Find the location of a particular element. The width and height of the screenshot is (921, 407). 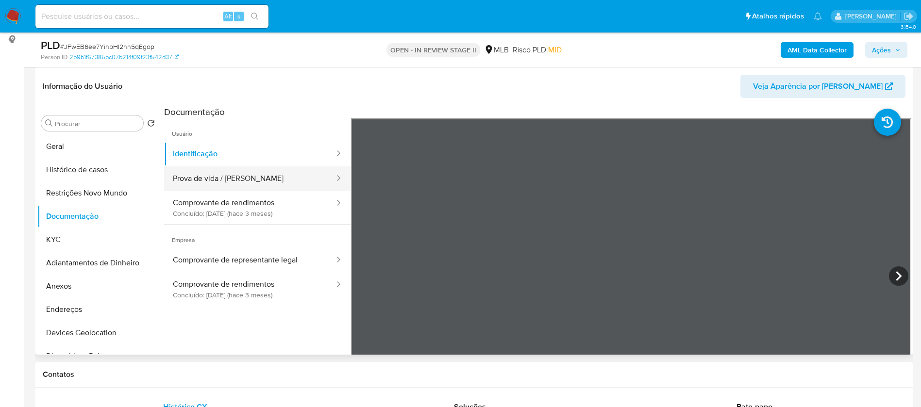

button: Dispositivos Point is located at coordinates (98, 356).